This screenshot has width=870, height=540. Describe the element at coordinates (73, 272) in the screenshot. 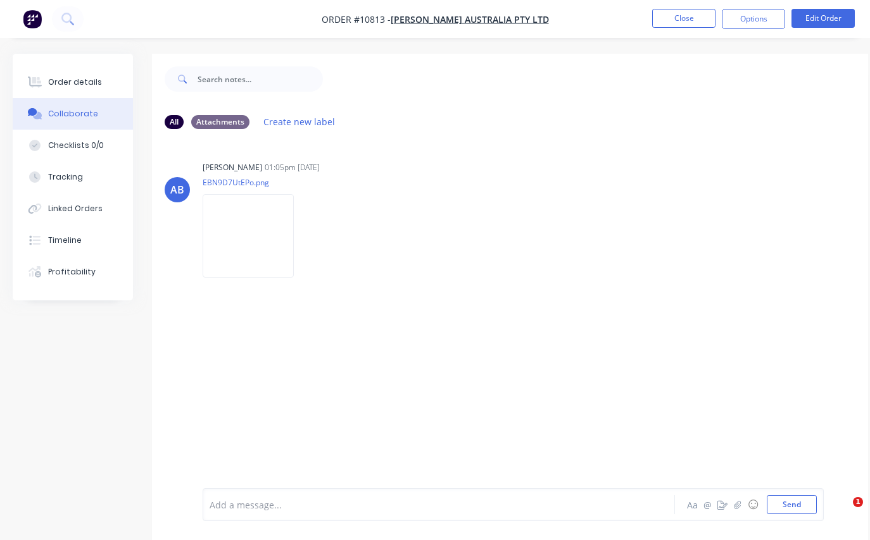

I see `button: Profitability` at that location.